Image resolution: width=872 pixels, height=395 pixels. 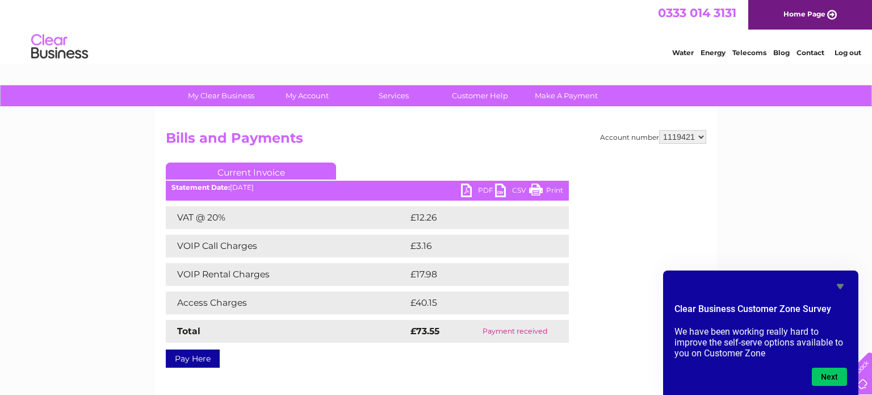 What do you see at coordinates (476, 303) in the screenshot?
I see `td: £40.15` at bounding box center [476, 303].